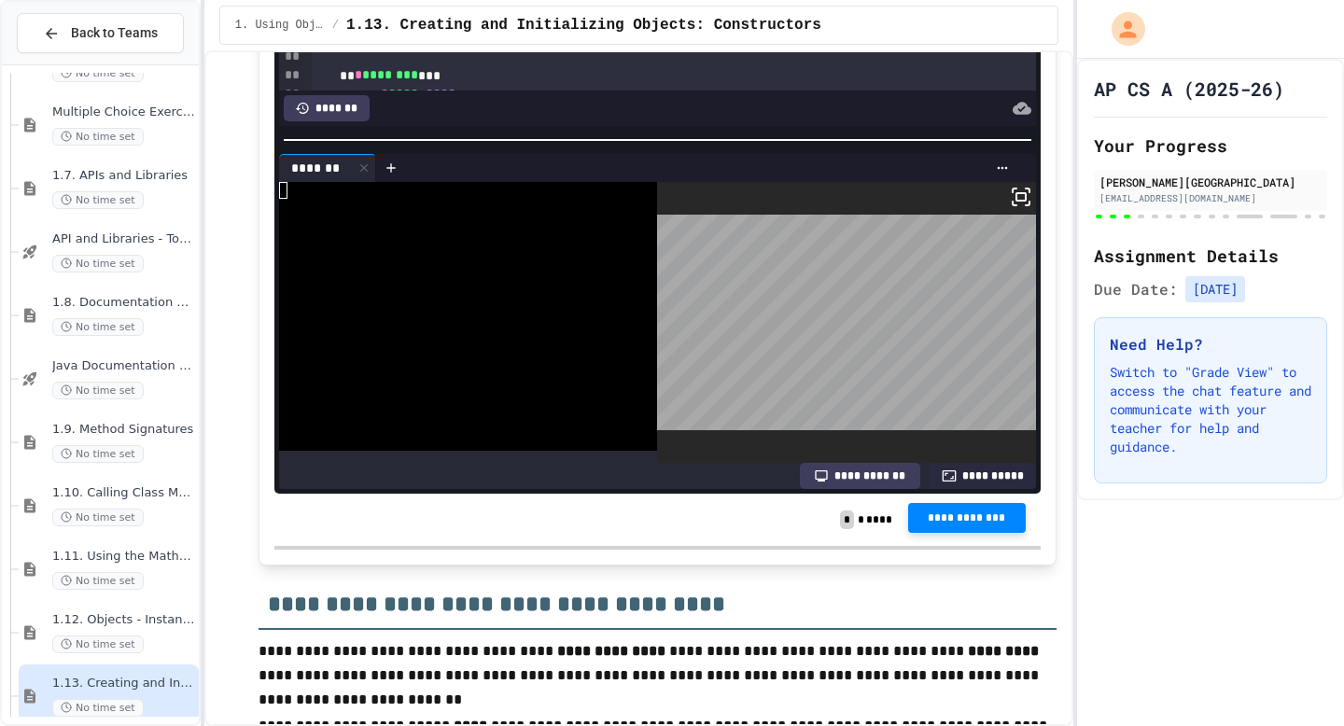 The height and width of the screenshot is (726, 1344). Describe the element at coordinates (1210, 256) in the screenshot. I see `h2: Assignment Details` at that location.